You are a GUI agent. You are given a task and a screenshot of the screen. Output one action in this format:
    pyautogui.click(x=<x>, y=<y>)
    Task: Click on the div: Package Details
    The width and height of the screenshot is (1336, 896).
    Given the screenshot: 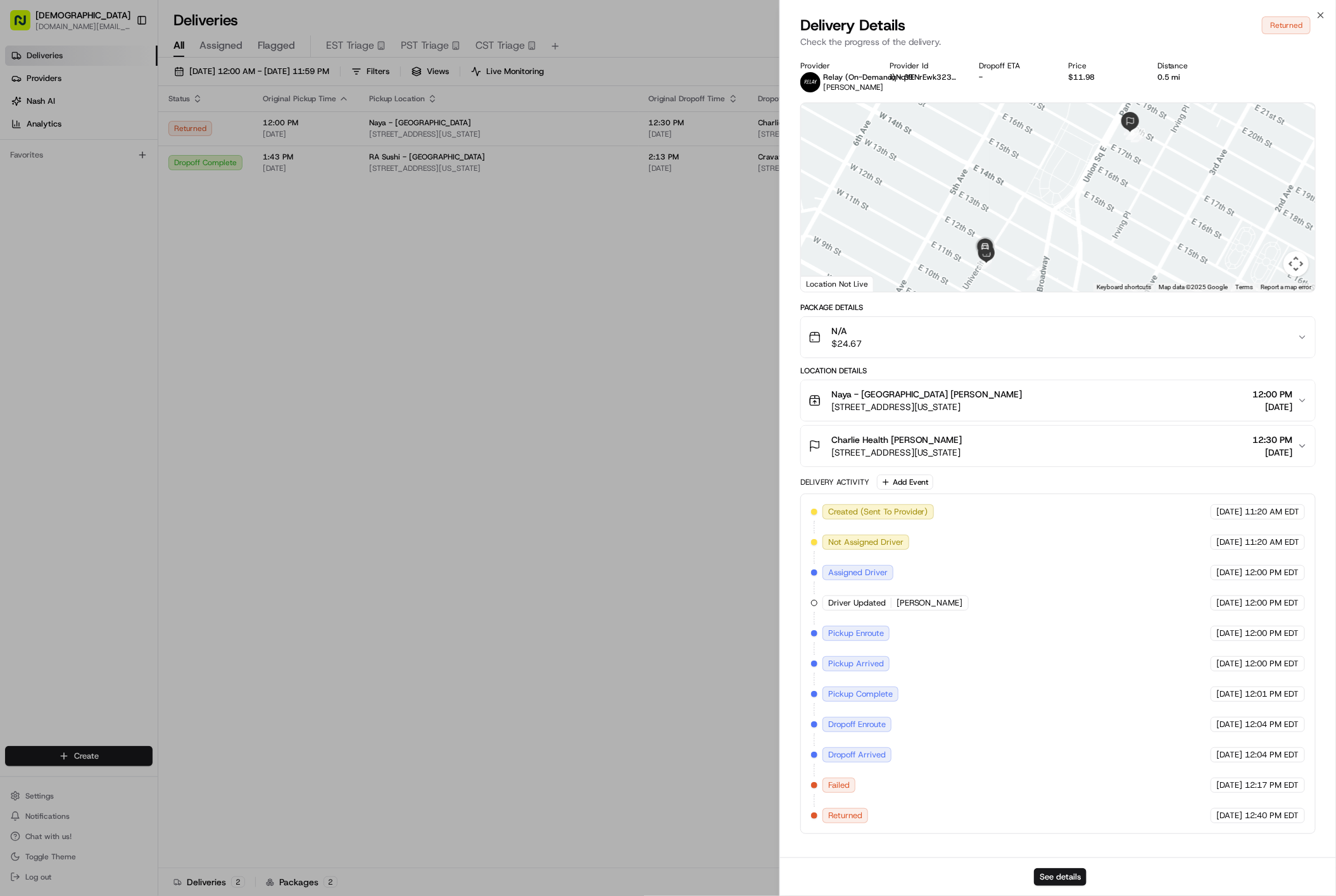 What is the action you would take?
    pyautogui.click(x=1057, y=308)
    